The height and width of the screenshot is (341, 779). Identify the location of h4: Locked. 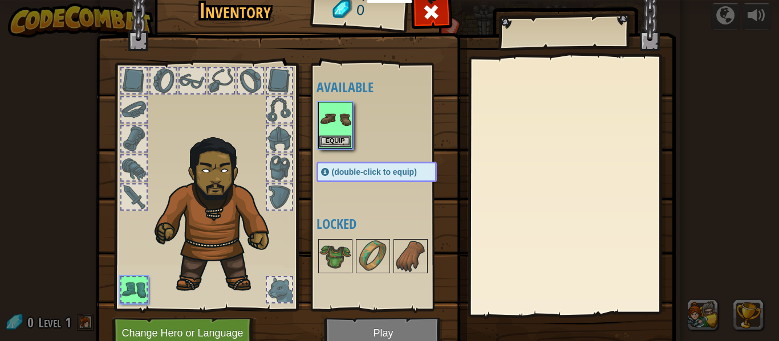
(388, 224).